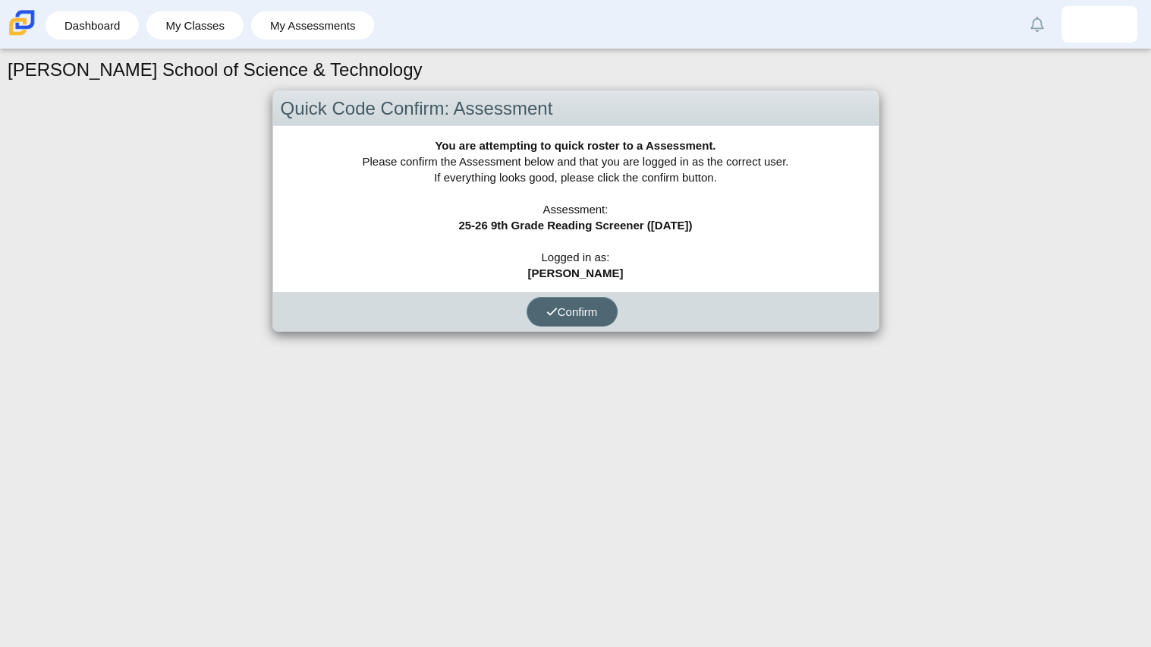  I want to click on a: Carmen School of Science & Technology, so click(22, 34).